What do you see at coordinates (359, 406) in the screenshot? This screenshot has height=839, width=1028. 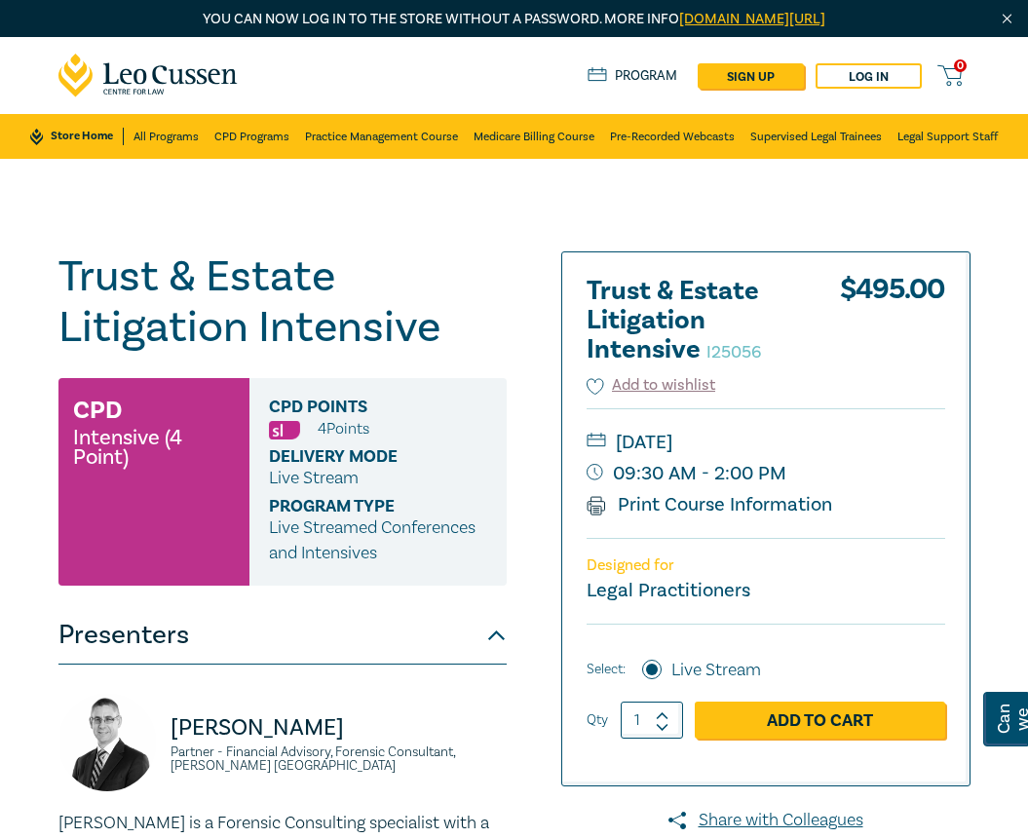 I see `span: CPD Points` at bounding box center [359, 406].